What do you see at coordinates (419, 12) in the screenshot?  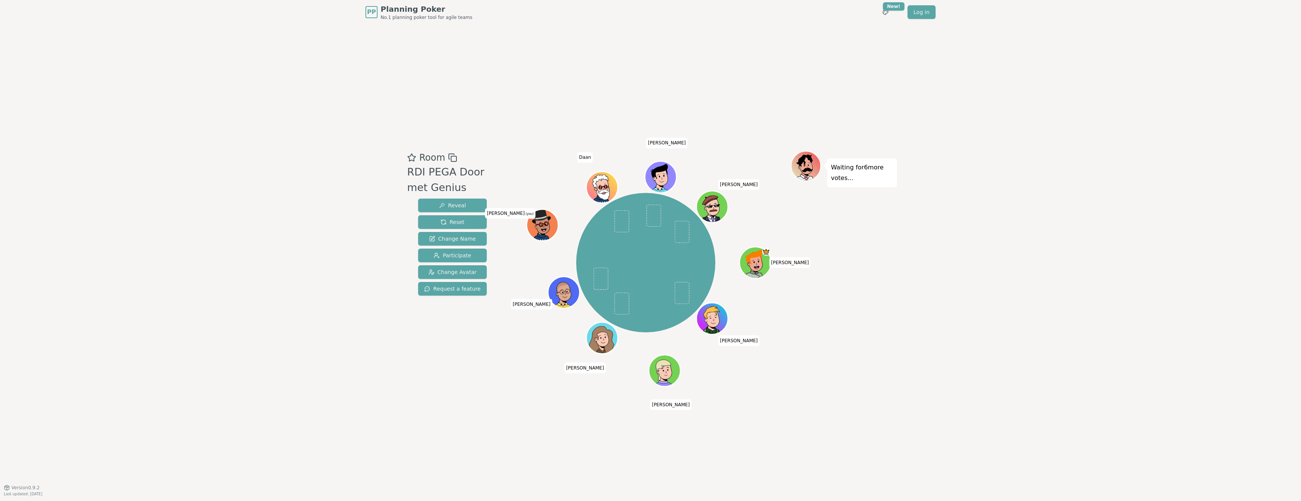 I see `a: PPPlanning PokerNo.1 planning poker tool for agile teams` at bounding box center [419, 12].